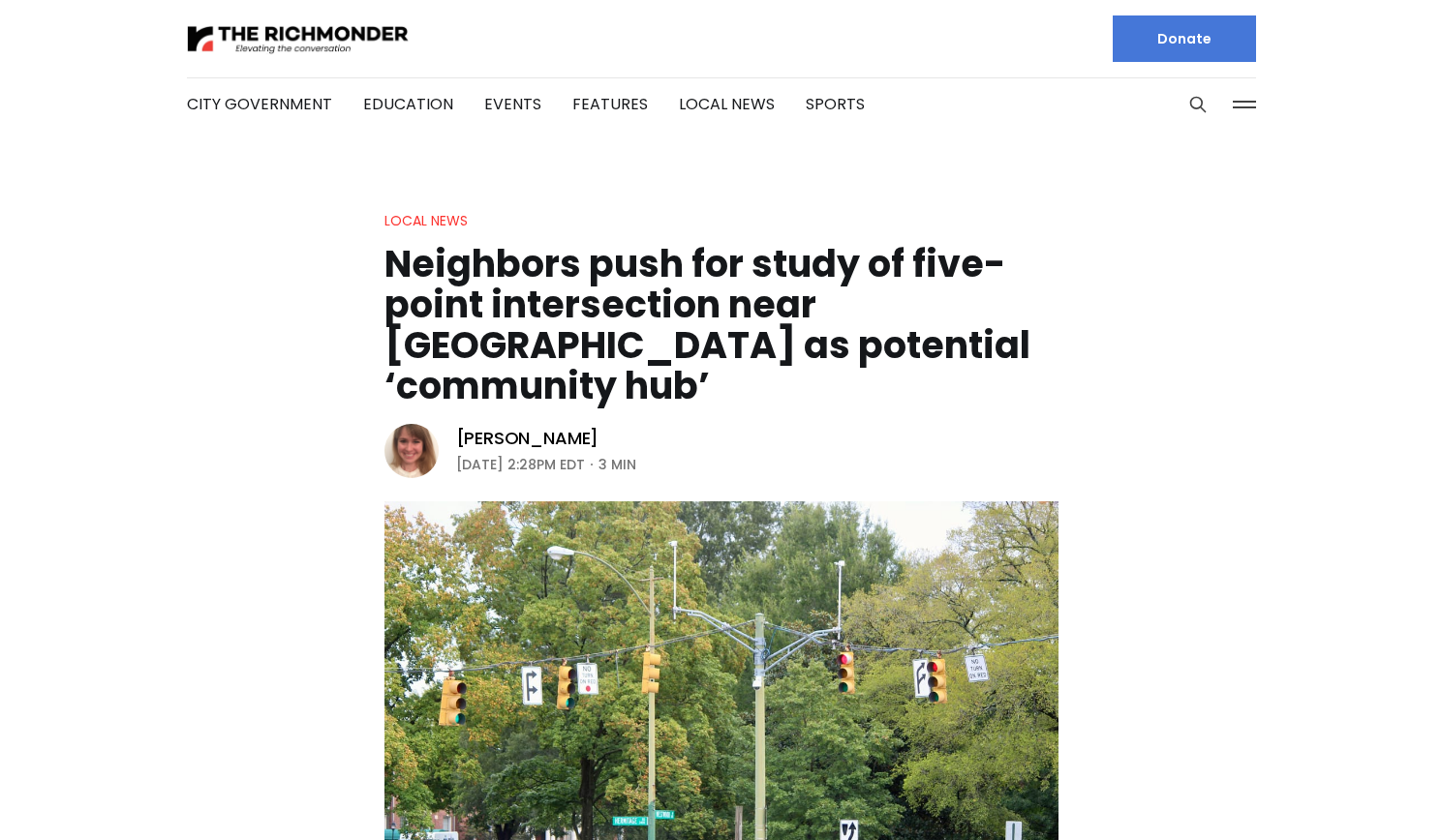 The height and width of the screenshot is (840, 1442). What do you see at coordinates (834, 104) in the screenshot?
I see `a: Sports` at bounding box center [834, 104].